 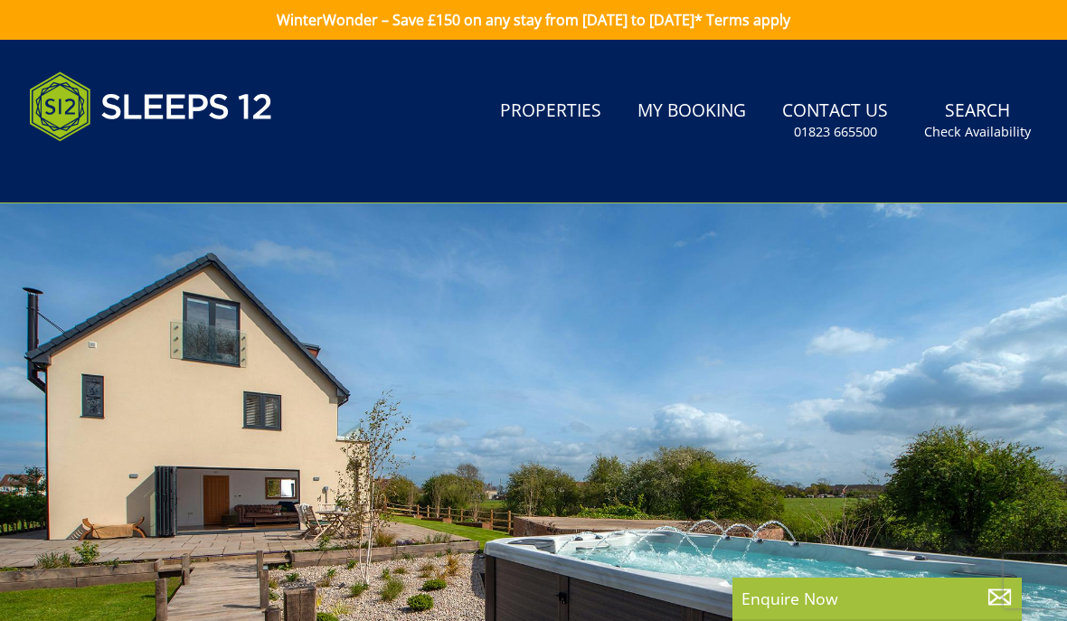 I want to click on a: SearchCheck Availability, so click(x=978, y=120).